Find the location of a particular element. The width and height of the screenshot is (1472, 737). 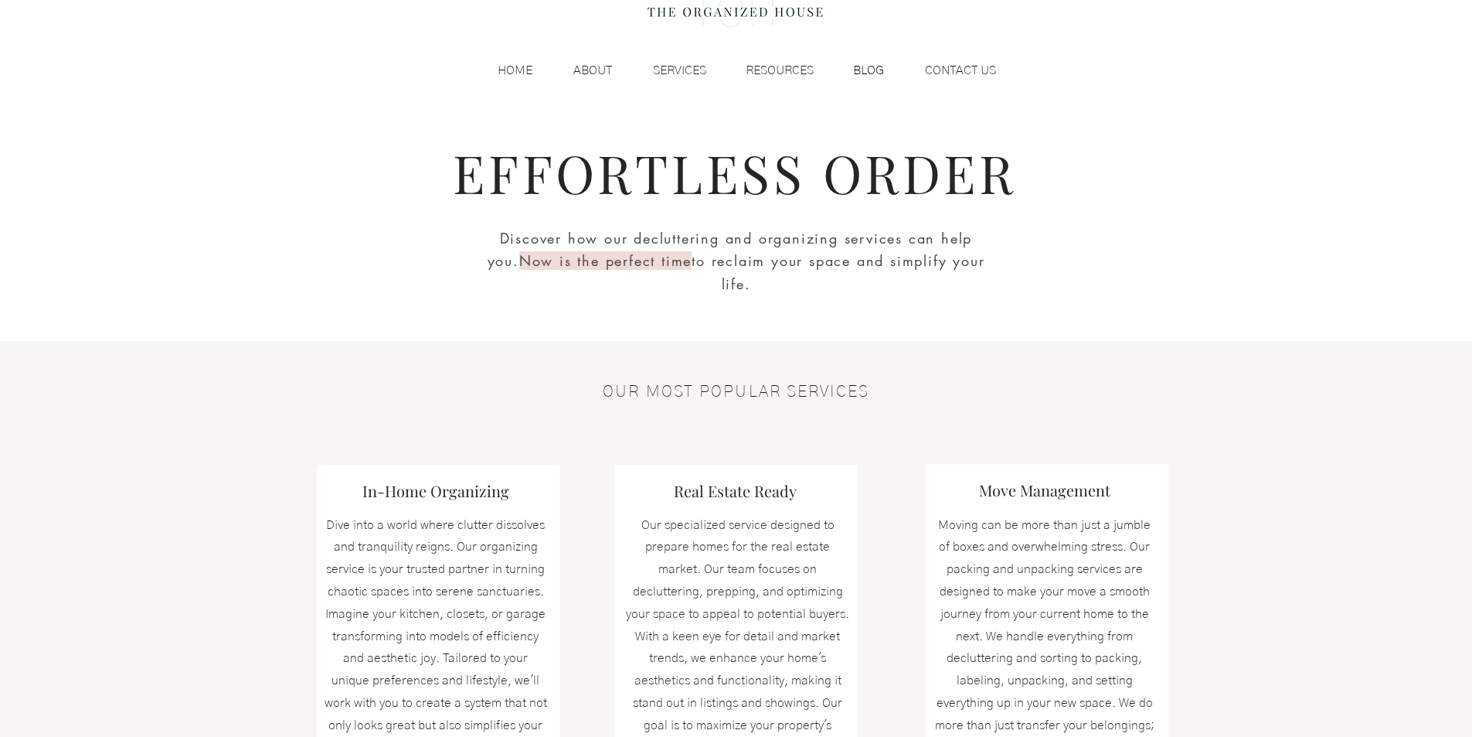

p: ABOUT is located at coordinates (593, 70).